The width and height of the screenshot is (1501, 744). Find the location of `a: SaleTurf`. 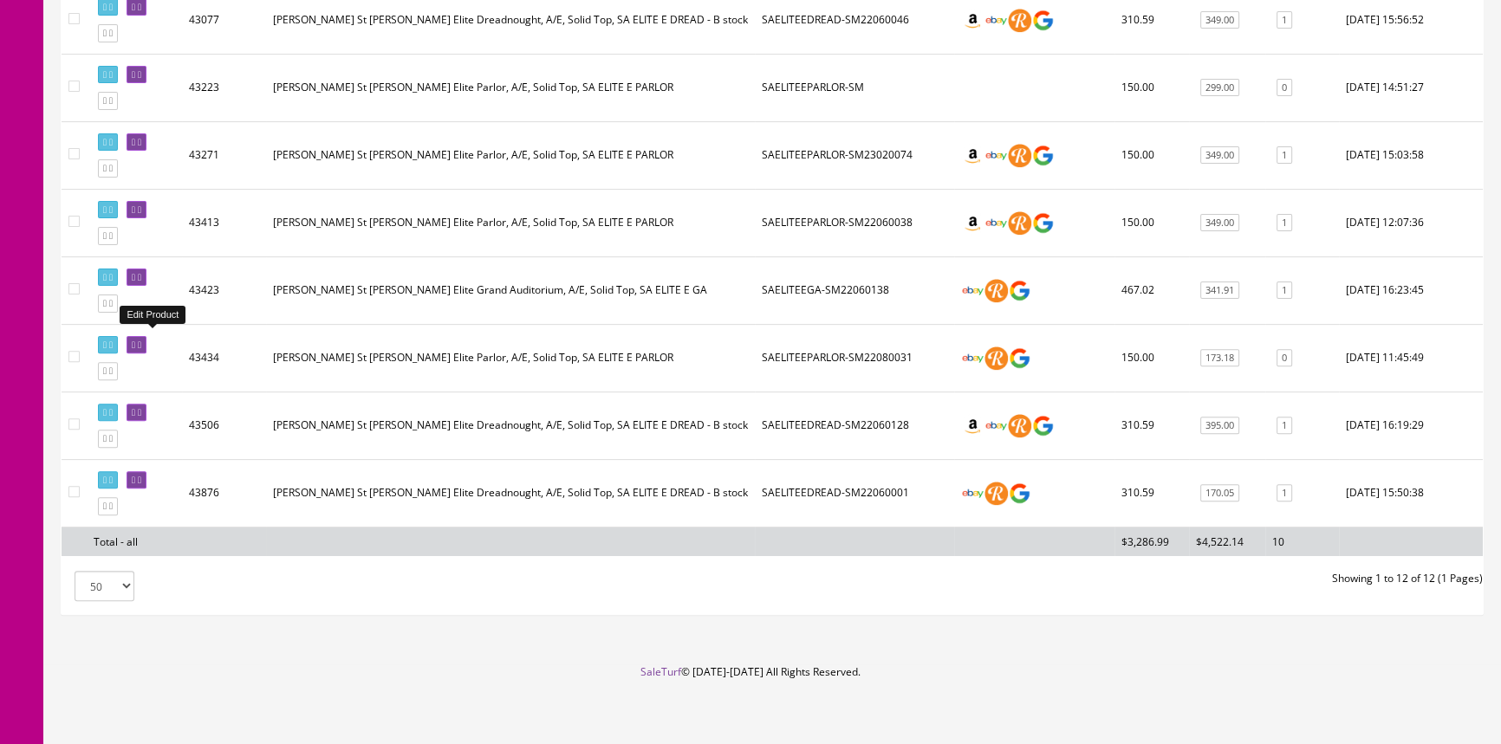

a: SaleTurf is located at coordinates (660, 671).